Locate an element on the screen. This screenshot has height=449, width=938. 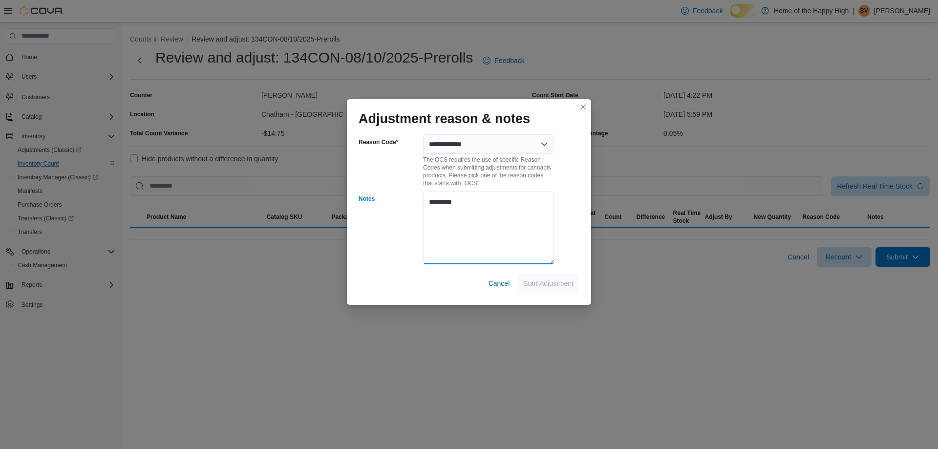
span: Cancel is located at coordinates (499, 283).